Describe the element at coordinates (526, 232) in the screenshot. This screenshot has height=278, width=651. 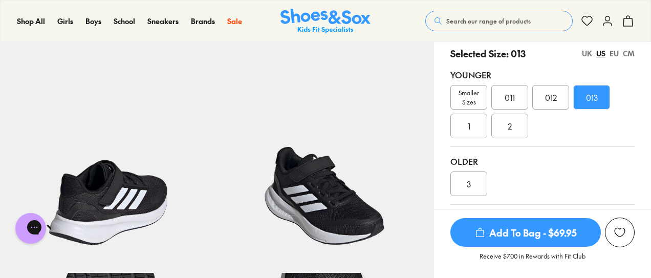
I see `button: Add To Bag - $69.95` at that location.